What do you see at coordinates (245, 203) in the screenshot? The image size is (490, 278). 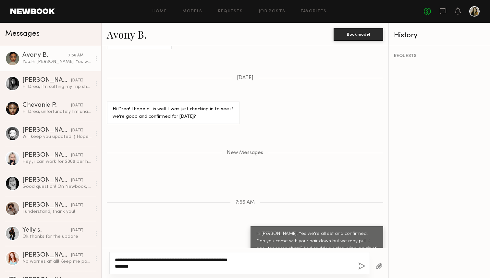 I see `span: 7:56 AM` at bounding box center [245, 203].